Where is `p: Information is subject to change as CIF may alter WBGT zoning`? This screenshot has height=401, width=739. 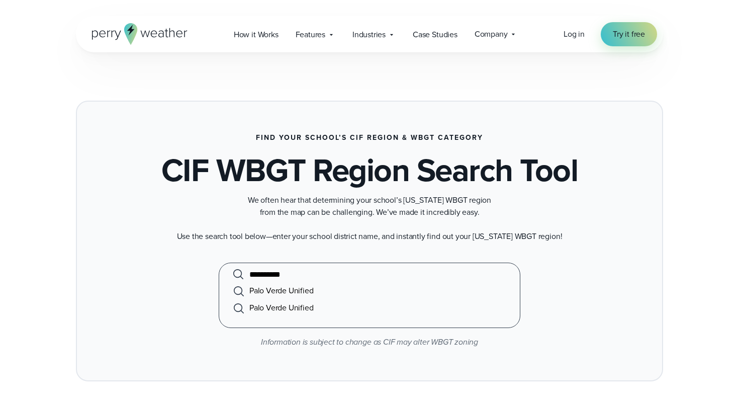
p: Information is subject to change as CIF may alter WBGT zoning is located at coordinates (369, 342).